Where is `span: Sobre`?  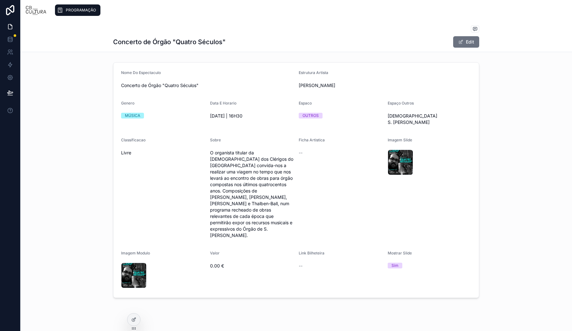 span: Sobre is located at coordinates (215, 140).